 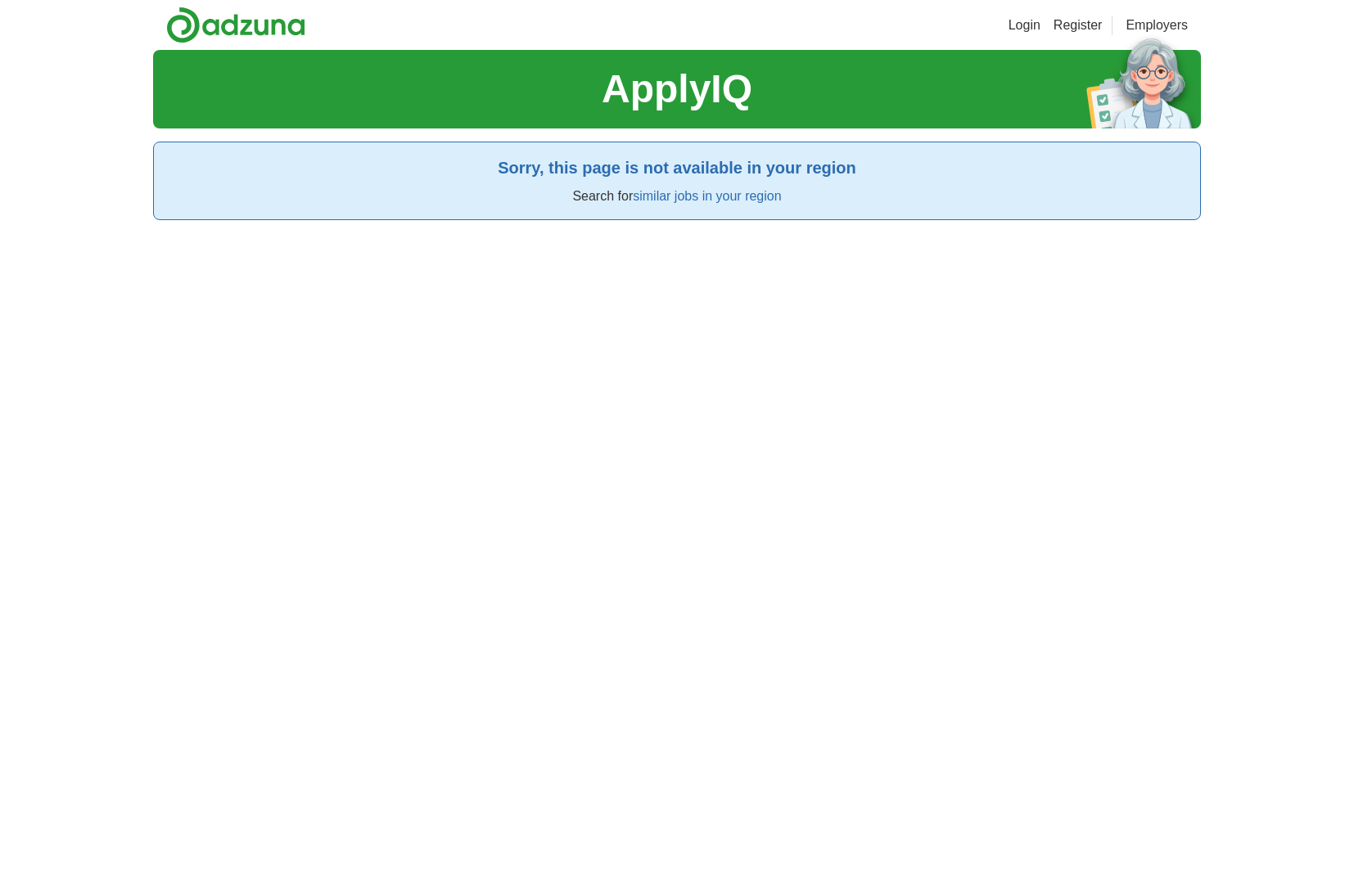 What do you see at coordinates (235, 25) in the screenshot?
I see `img: Adzuna logo` at bounding box center [235, 25].